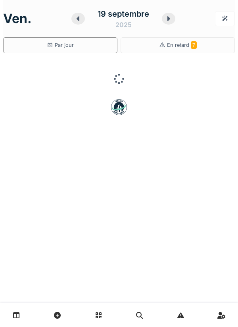 The width and height of the screenshot is (238, 327). I want to click on h1: ven., so click(17, 19).